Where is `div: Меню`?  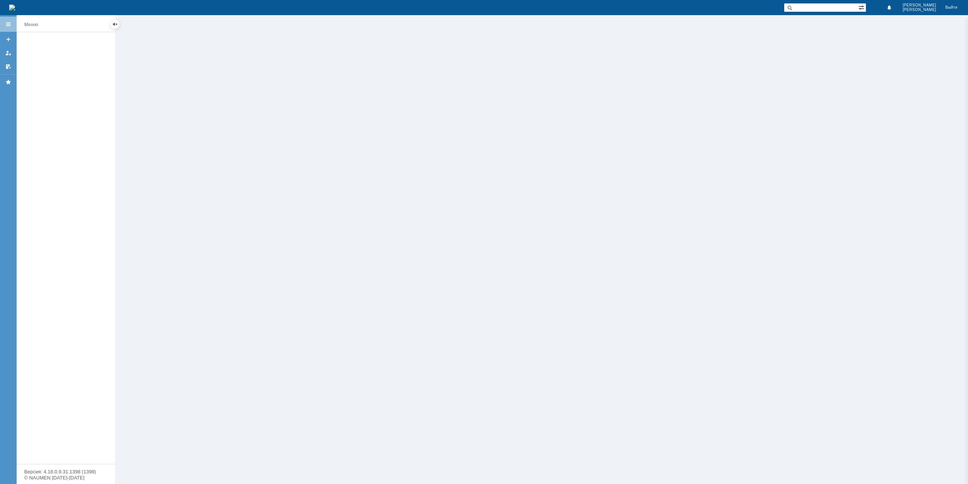 div: Меню is located at coordinates (31, 25).